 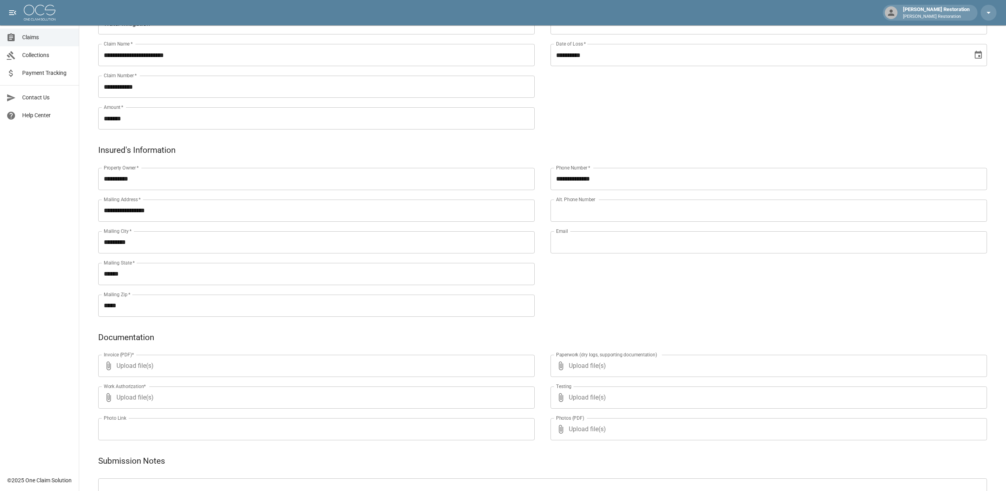 I want to click on span: Claims, so click(x=47, y=37).